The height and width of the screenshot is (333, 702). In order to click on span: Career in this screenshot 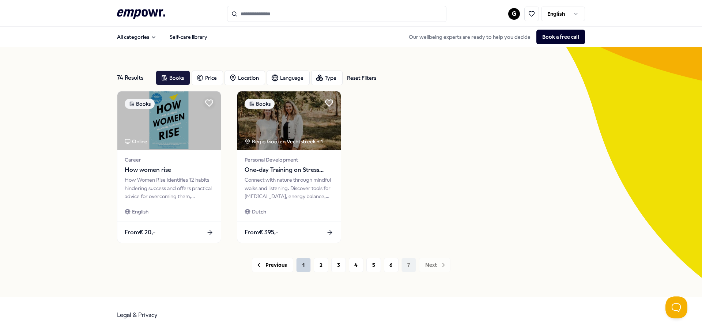, I will do `click(169, 160)`.